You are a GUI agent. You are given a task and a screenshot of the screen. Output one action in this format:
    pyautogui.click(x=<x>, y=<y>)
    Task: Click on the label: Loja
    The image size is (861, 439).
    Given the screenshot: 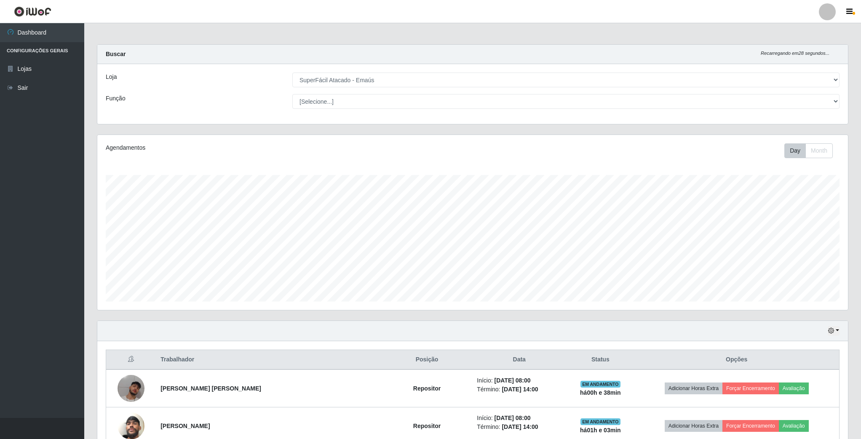 What is the action you would take?
    pyautogui.click(x=111, y=77)
    